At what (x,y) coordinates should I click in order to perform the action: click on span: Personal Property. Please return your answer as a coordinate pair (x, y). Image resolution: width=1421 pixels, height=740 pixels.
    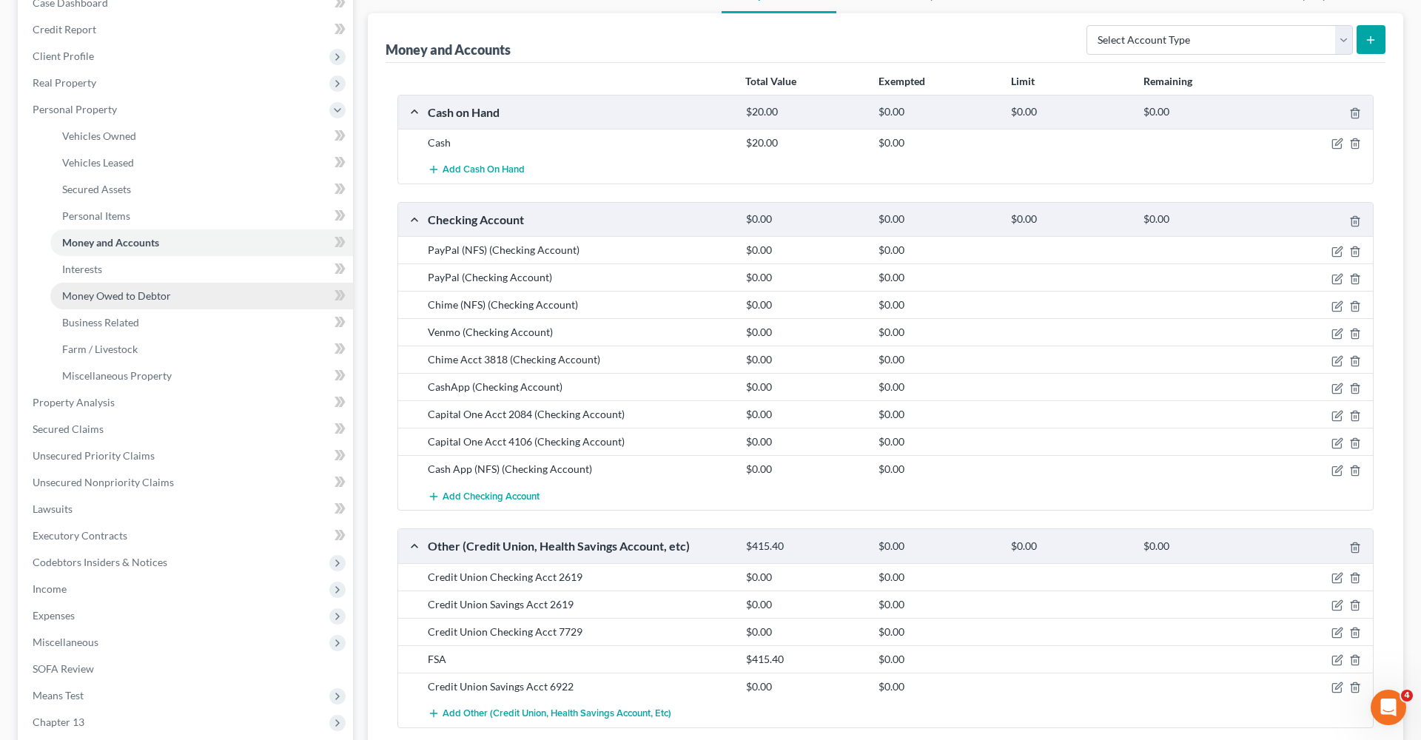
    Looking at the image, I should click on (75, 109).